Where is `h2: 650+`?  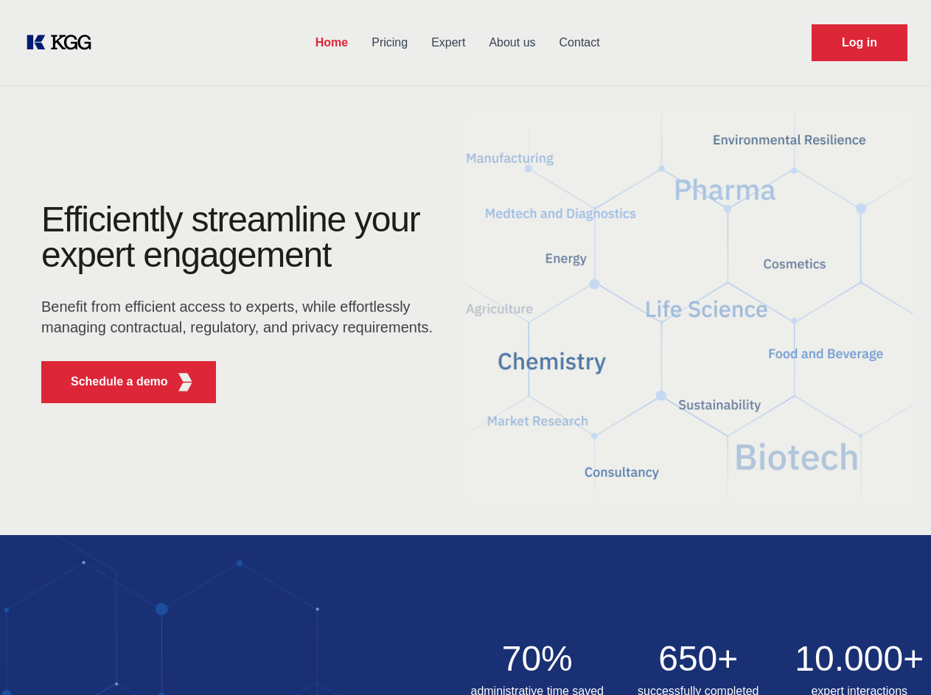 h2: 650+ is located at coordinates (698, 659).